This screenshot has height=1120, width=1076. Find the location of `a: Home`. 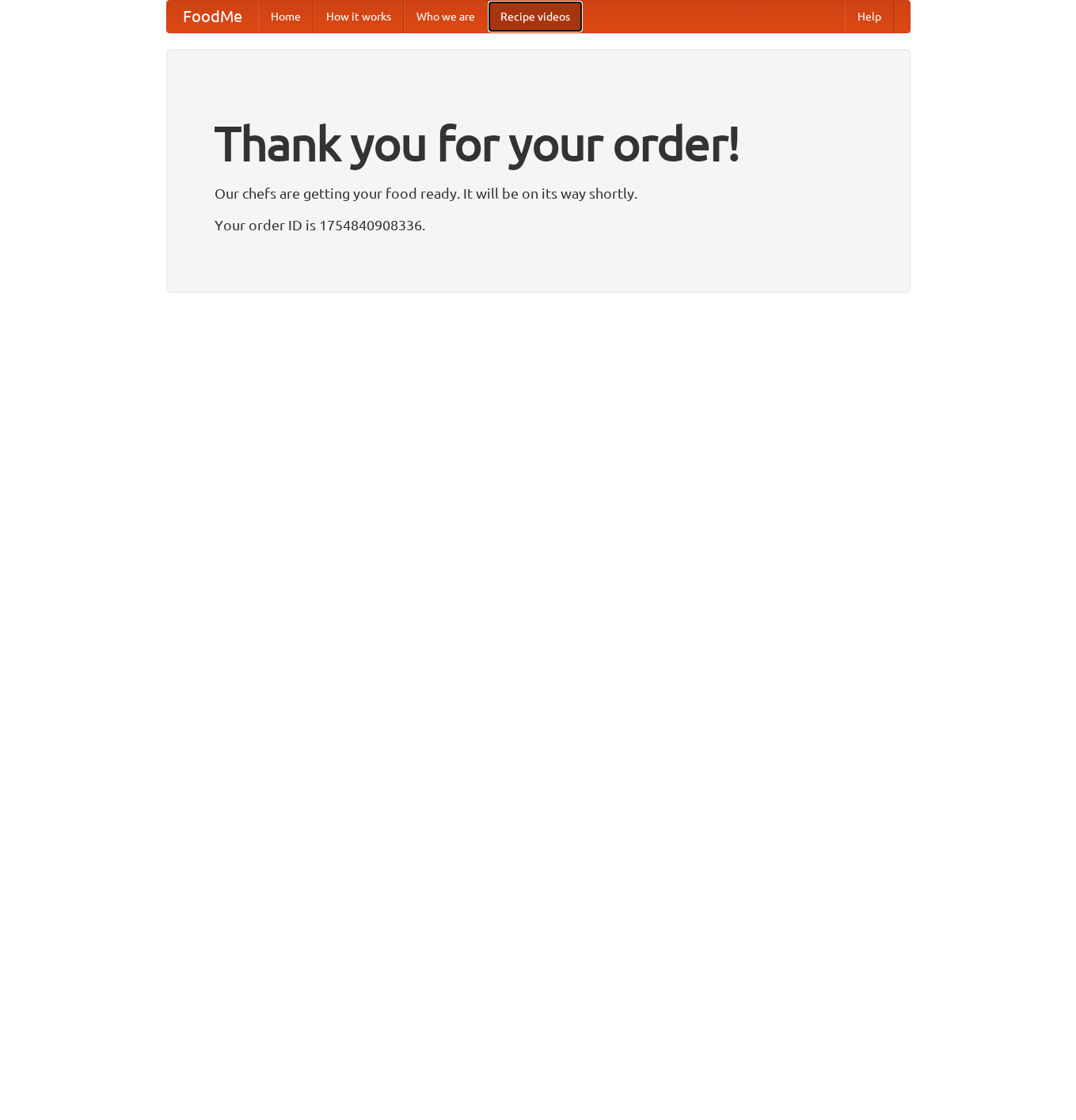

a: Home is located at coordinates (286, 17).